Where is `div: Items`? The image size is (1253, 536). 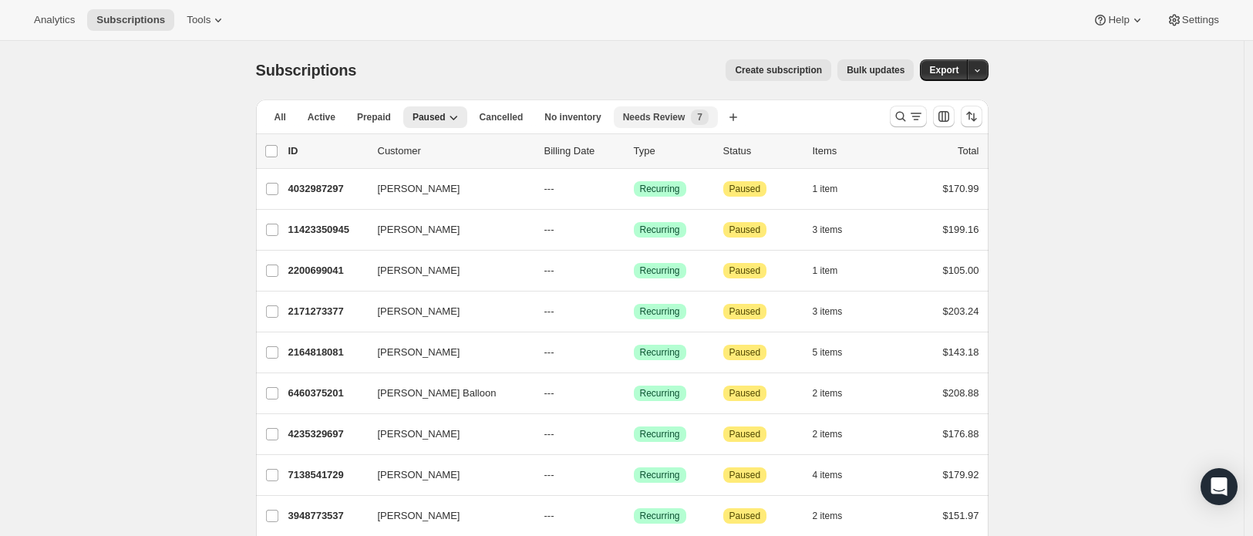 div: Items is located at coordinates (851, 151).